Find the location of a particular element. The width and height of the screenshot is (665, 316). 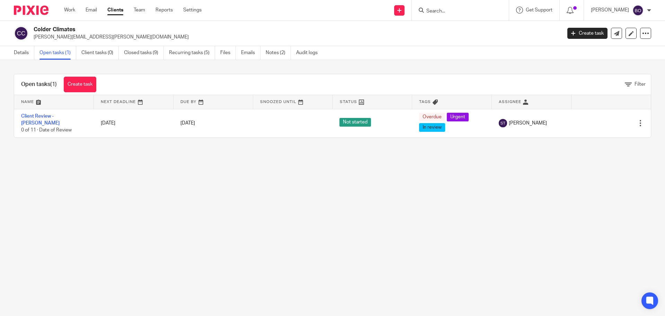

span: (1) is located at coordinates (53, 84).